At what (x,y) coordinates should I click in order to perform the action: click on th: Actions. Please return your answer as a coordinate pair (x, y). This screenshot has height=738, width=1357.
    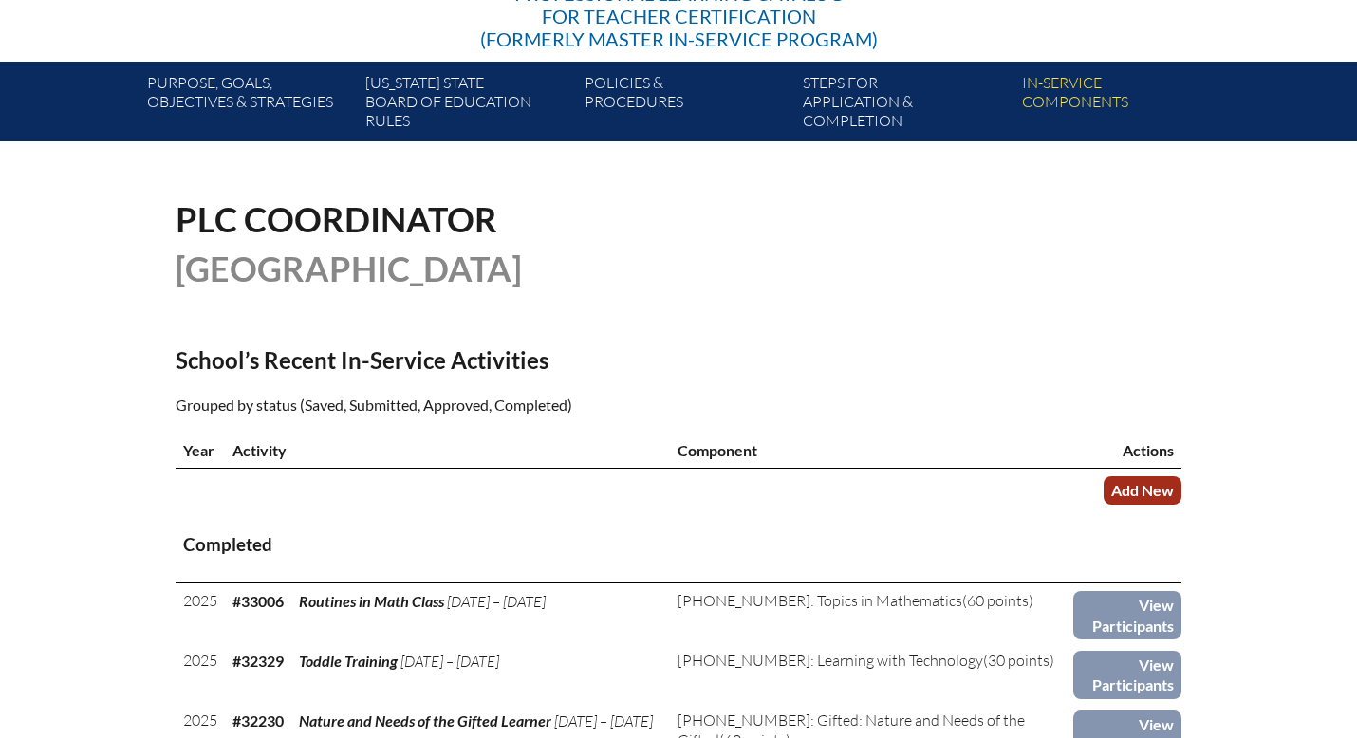
    Looking at the image, I should click on (1127, 451).